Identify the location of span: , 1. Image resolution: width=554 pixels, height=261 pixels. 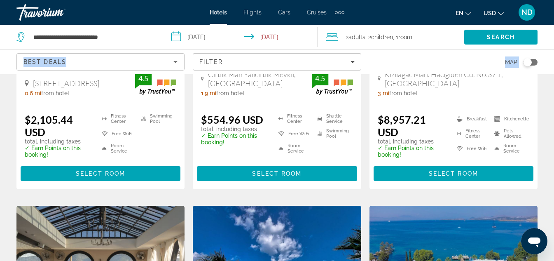
(402, 37).